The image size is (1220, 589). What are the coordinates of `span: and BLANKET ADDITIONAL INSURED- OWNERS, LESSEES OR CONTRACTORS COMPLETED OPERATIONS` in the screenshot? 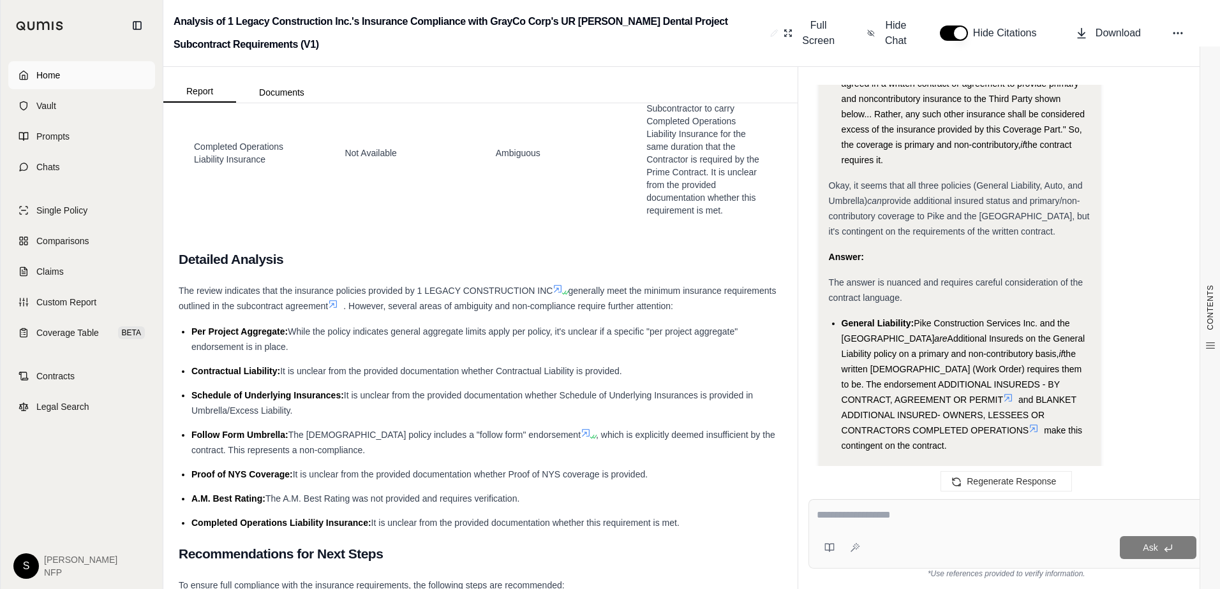 It's located at (959, 415).